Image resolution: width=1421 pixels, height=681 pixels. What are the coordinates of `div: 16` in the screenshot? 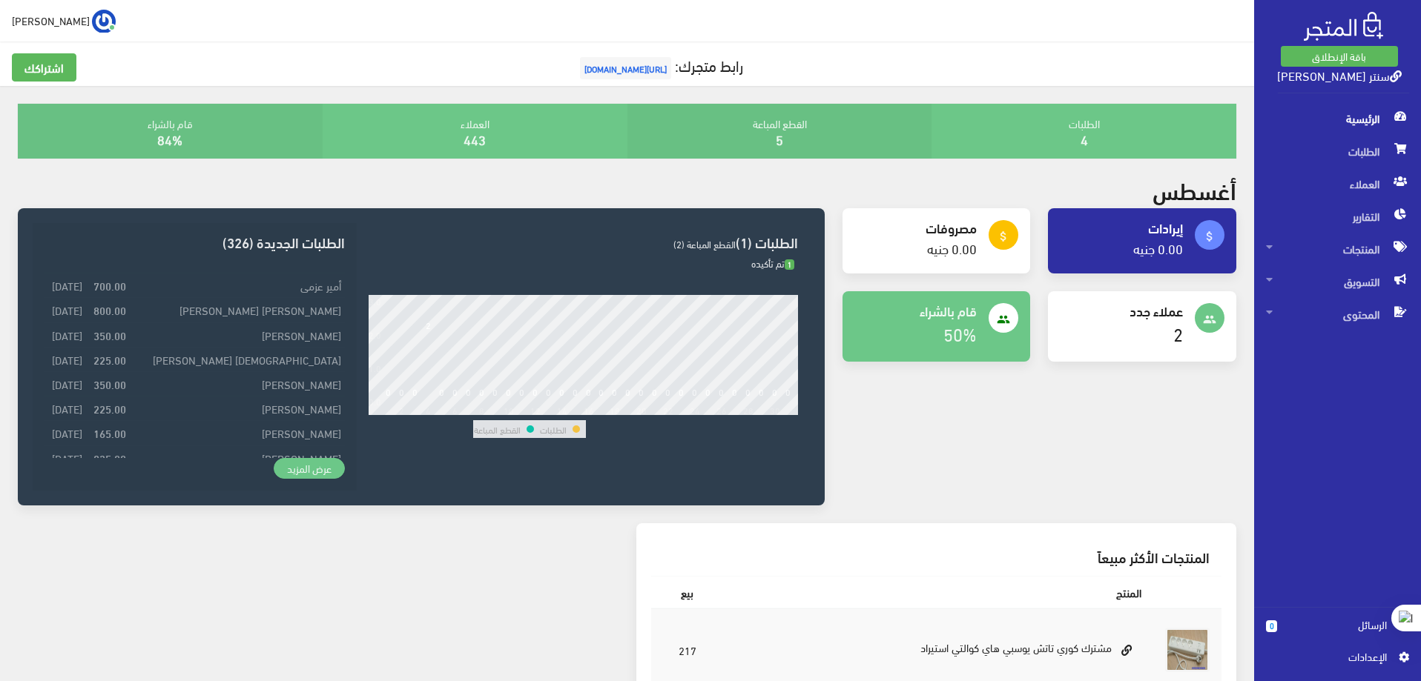 It's located at (589, 410).